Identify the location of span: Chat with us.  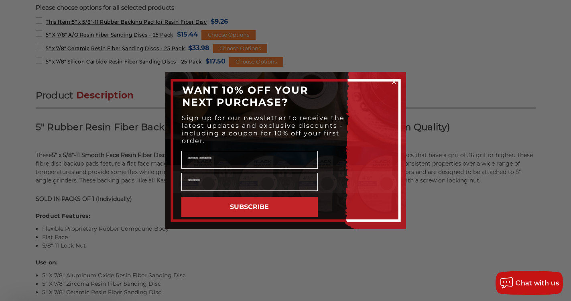
(537, 283).